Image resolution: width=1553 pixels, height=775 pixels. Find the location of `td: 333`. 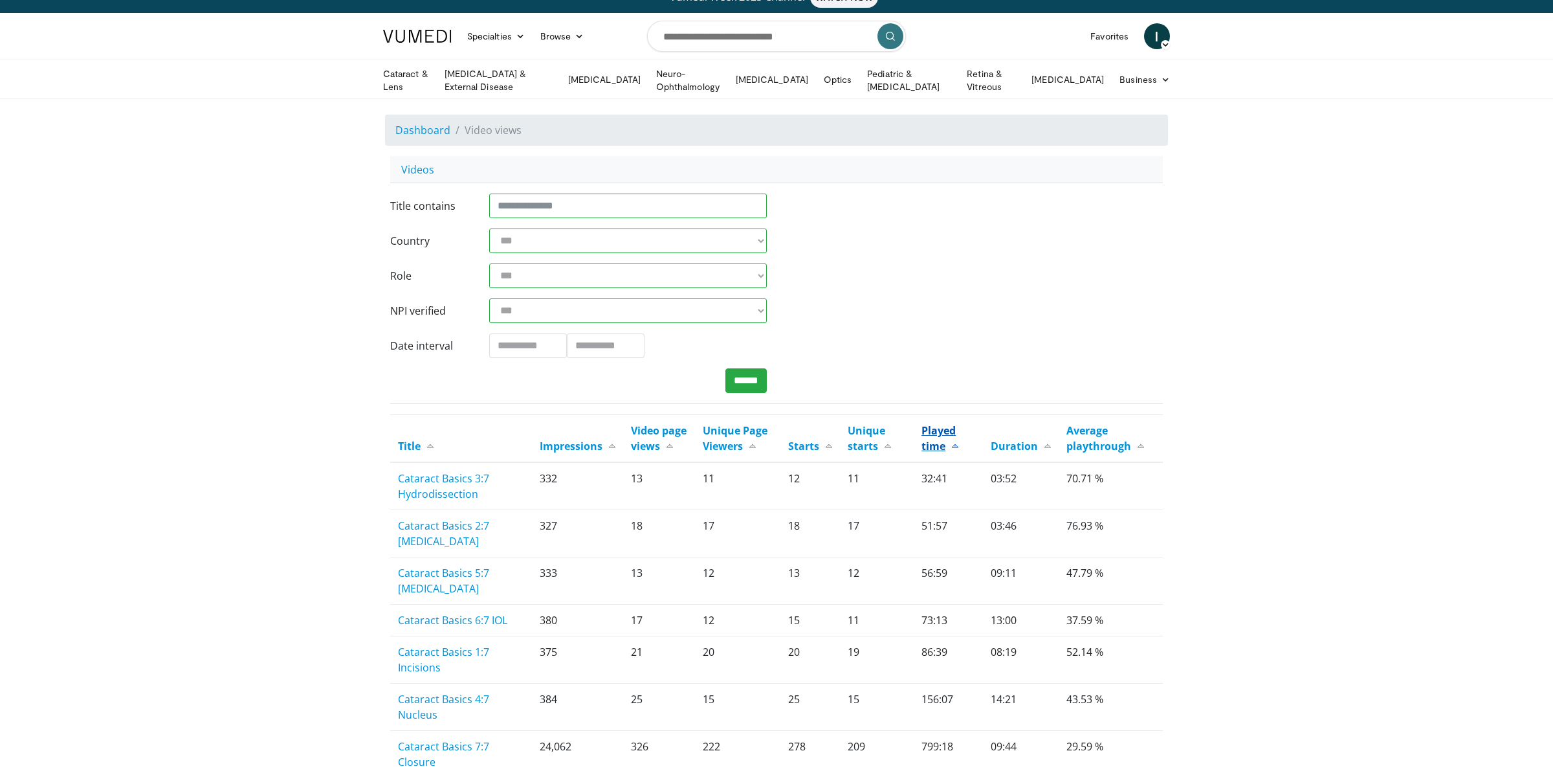

td: 333 is located at coordinates (577, 580).